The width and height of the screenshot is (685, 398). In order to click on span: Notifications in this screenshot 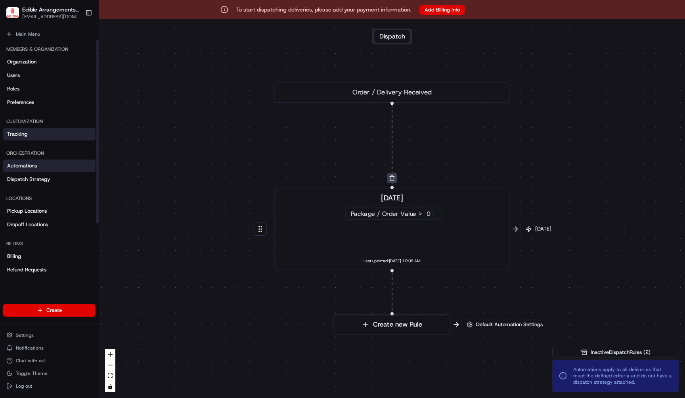, I will do `click(30, 348)`.